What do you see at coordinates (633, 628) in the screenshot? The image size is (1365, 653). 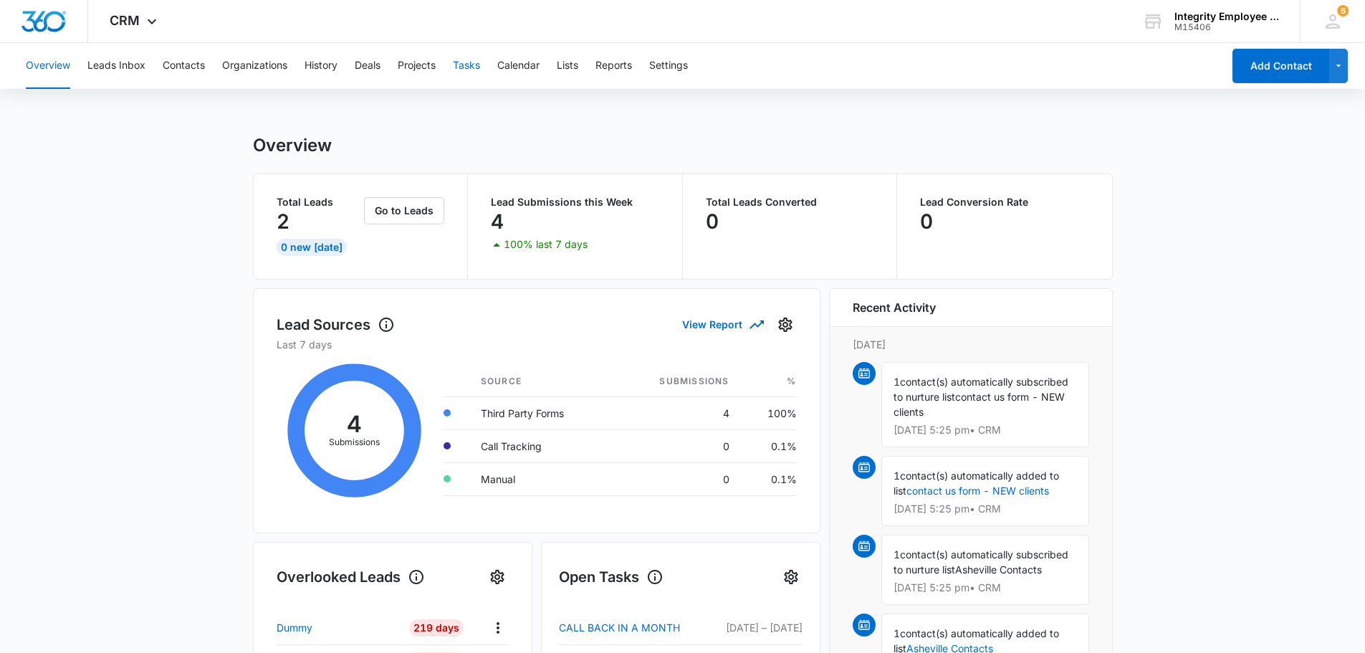 I see `a: CALL BACK IN A MONTH` at bounding box center [633, 628].